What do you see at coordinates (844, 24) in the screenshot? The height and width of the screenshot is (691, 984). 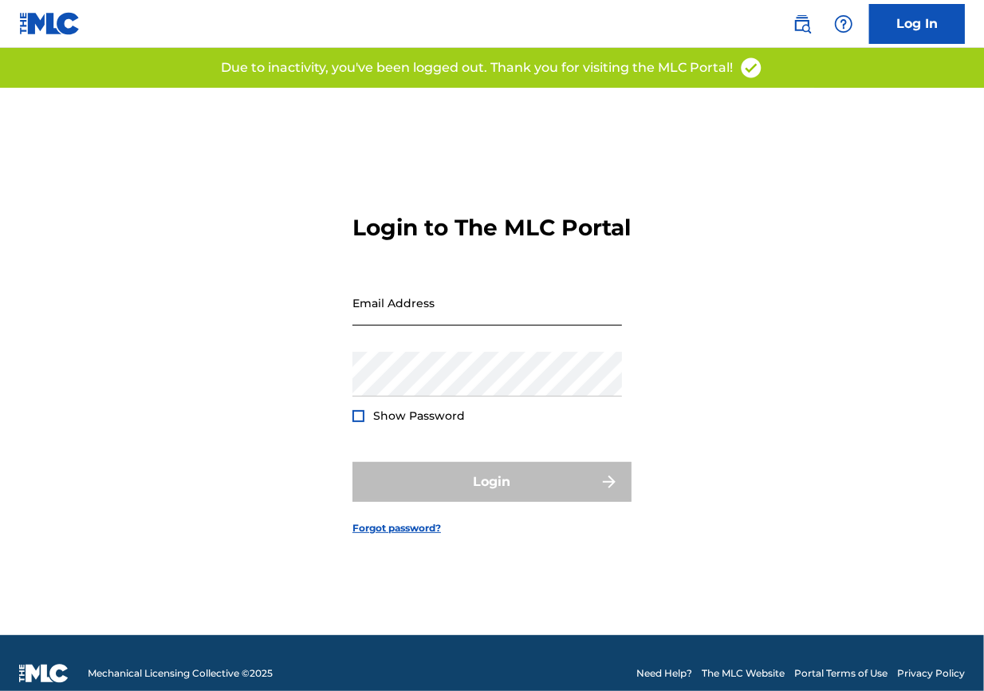 I see `div: Help` at bounding box center [844, 24].